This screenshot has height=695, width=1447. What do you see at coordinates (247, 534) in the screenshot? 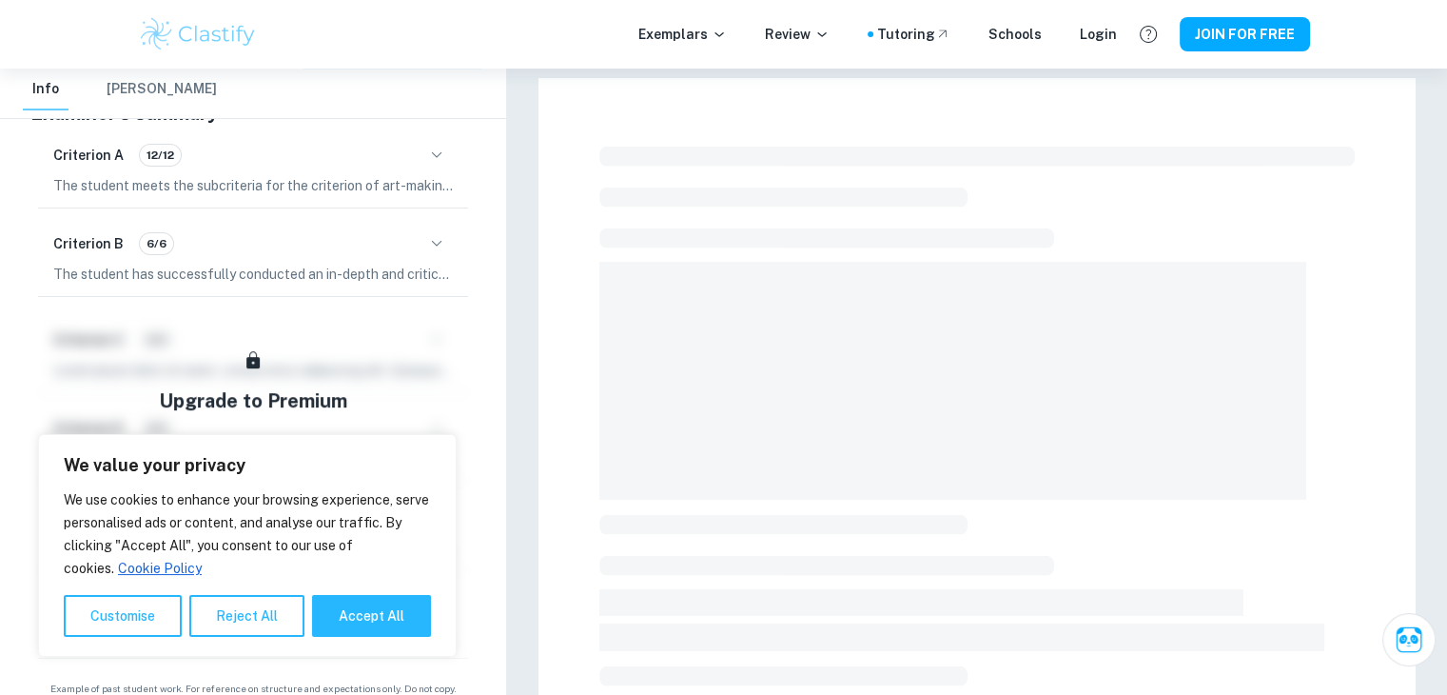
I see `p: We use cookies to enhance your browsing experience, serve personalised ads or content, and analys...` at bounding box center [247, 534].